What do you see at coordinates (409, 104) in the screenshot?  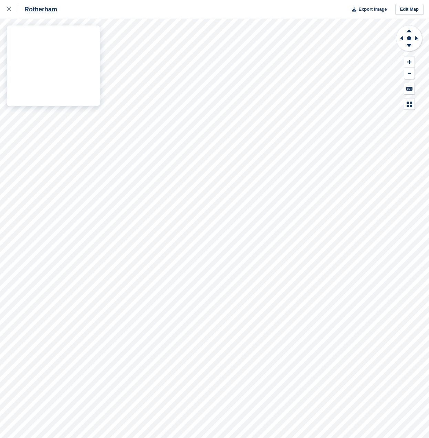 I see `button: Map Legend` at bounding box center [409, 104].